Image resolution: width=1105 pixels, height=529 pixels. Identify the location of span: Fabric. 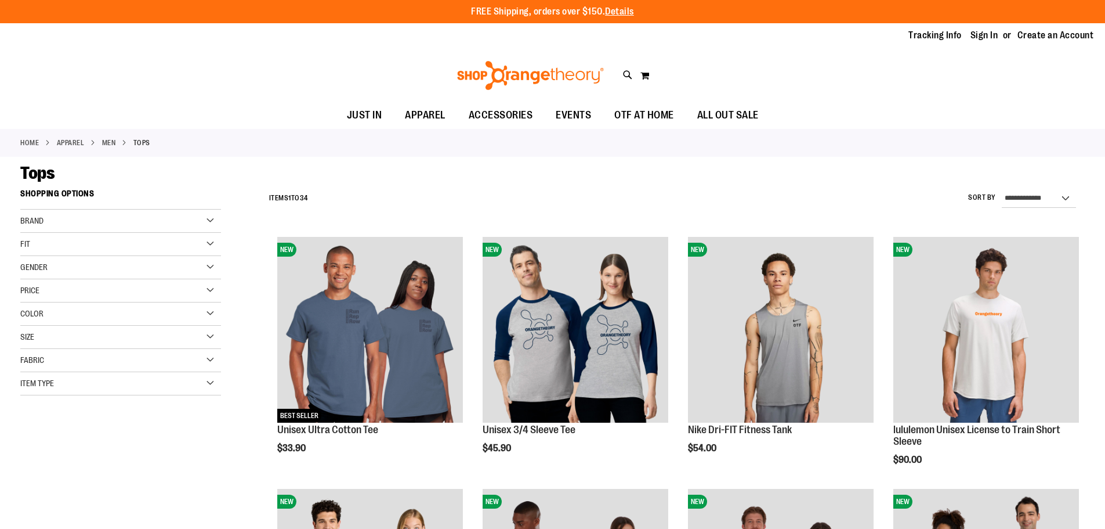
(32, 360).